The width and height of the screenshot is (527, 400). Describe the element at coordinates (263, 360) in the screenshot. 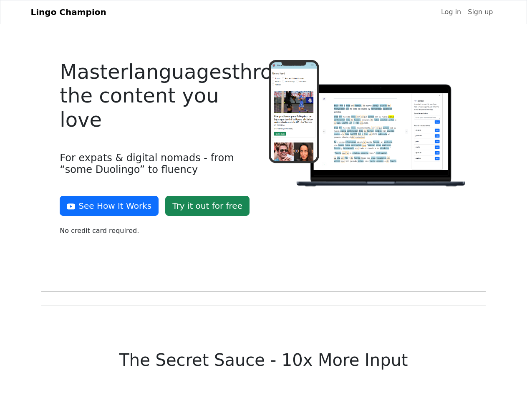

I see `h1: The Secret Sauce - 10x More Input` at that location.